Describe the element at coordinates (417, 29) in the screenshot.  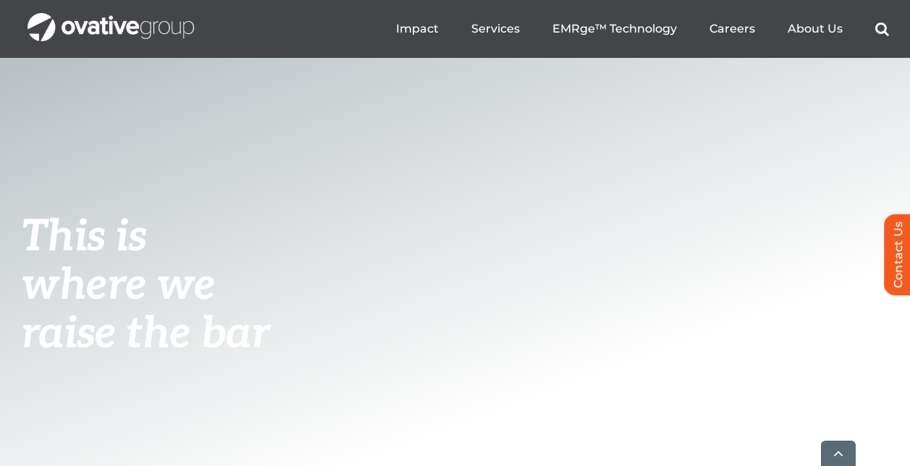
I see `span: Impact` at that location.